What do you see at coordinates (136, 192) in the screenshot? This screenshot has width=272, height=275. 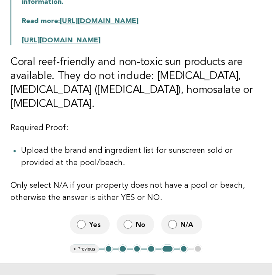 I see `p: Only select N/A if your property does not have a pool or beach, otherwise the answer is either YE...` at bounding box center [136, 192].